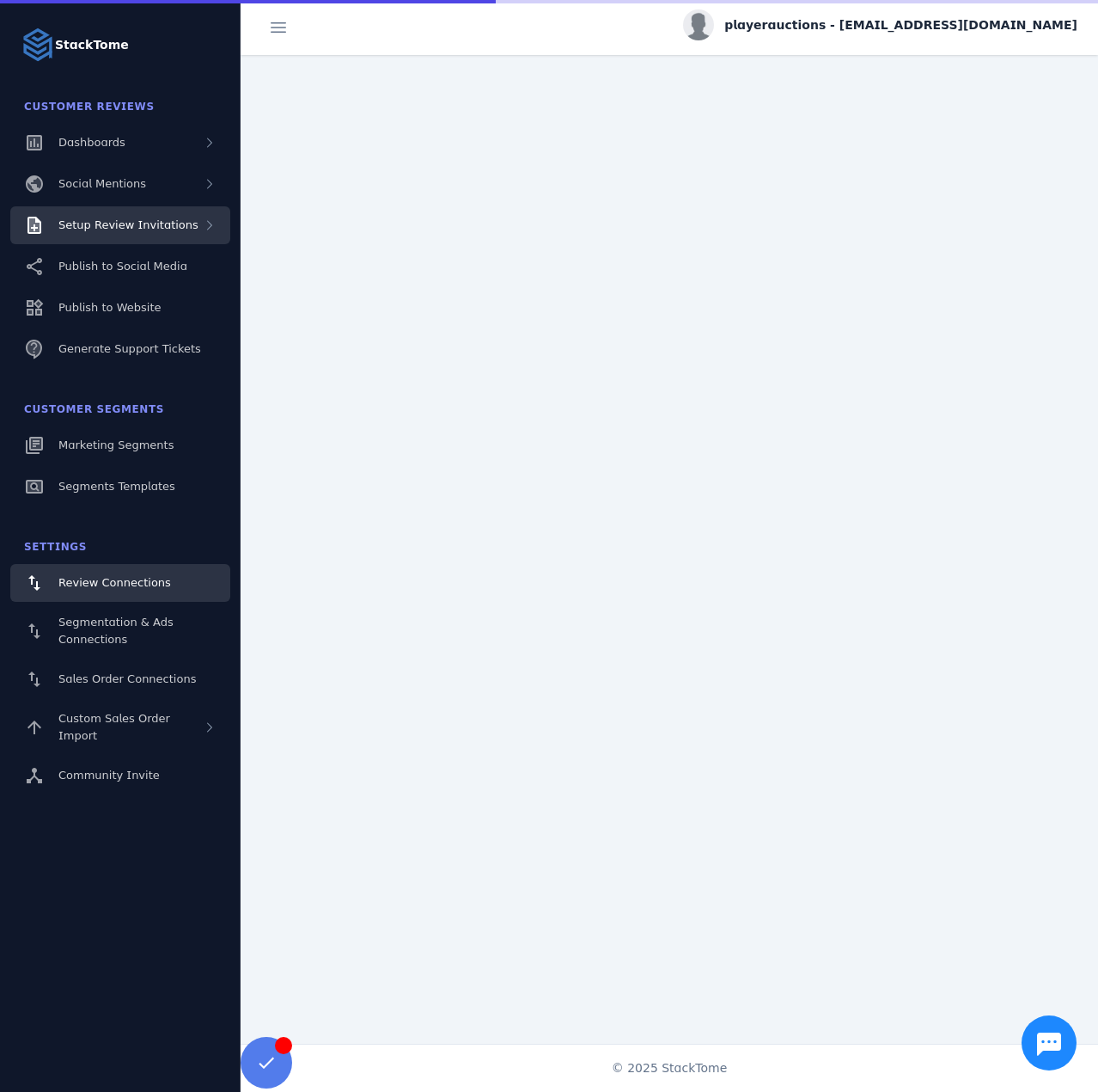 The height and width of the screenshot is (1092, 1098). Describe the element at coordinates (92, 44) in the screenshot. I see `strong: StackTome` at that location.